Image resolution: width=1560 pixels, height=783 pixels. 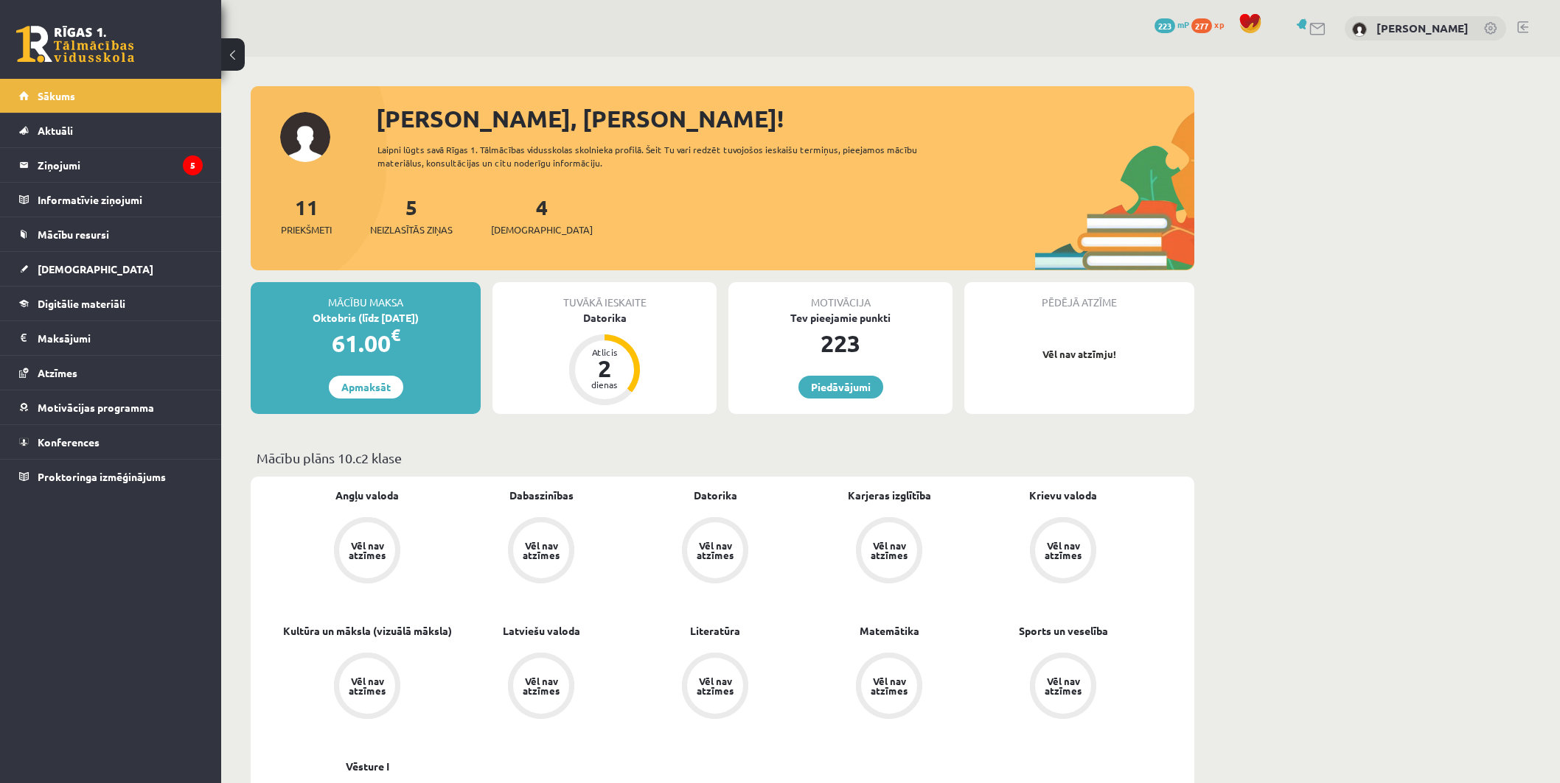 What do you see at coordinates (889, 495) in the screenshot?
I see `a: Karjeras izglītība` at bounding box center [889, 495].